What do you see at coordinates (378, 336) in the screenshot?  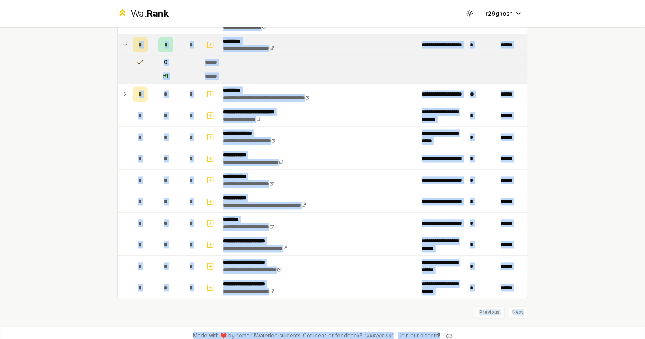 I see `a: Contact us!` at bounding box center [378, 336].